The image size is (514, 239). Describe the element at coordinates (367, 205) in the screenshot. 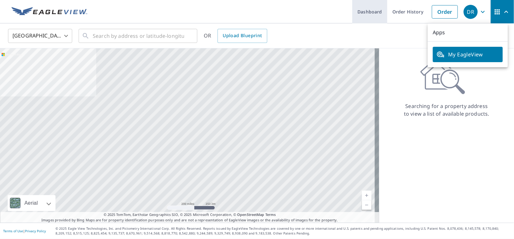

I see `a: Current Level 5, Zoom Out` at that location.